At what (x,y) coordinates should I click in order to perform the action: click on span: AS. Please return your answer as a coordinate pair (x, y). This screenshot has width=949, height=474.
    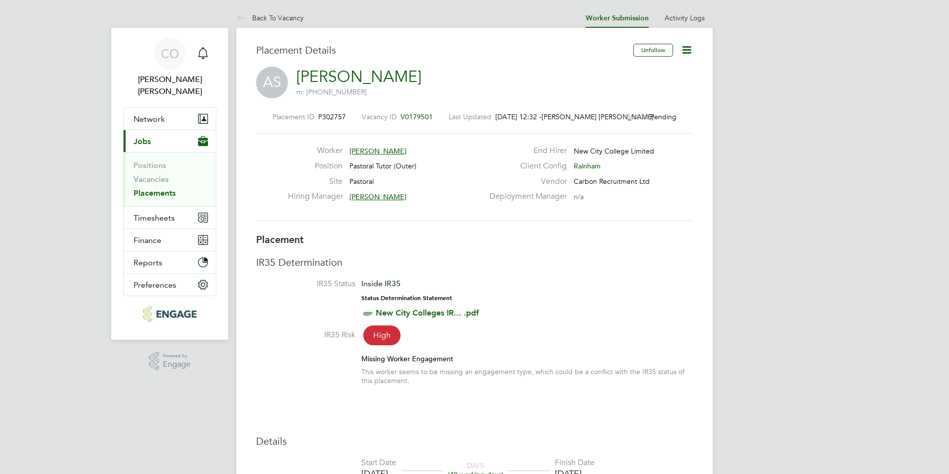
    Looking at the image, I should click on (272, 82).